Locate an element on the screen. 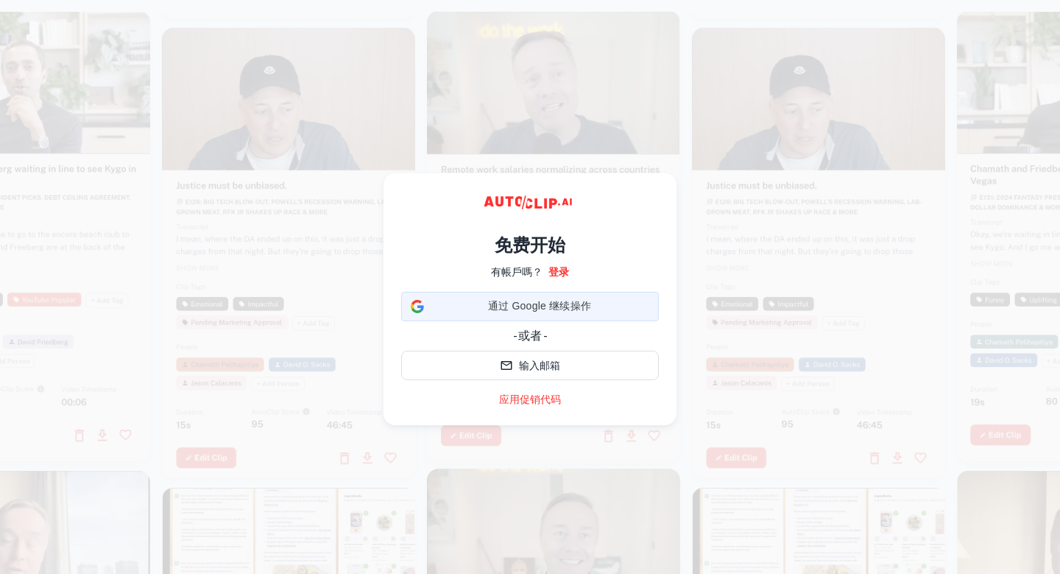 Image resolution: width=1060 pixels, height=574 pixels. font: 免费开始 is located at coordinates (530, 244).